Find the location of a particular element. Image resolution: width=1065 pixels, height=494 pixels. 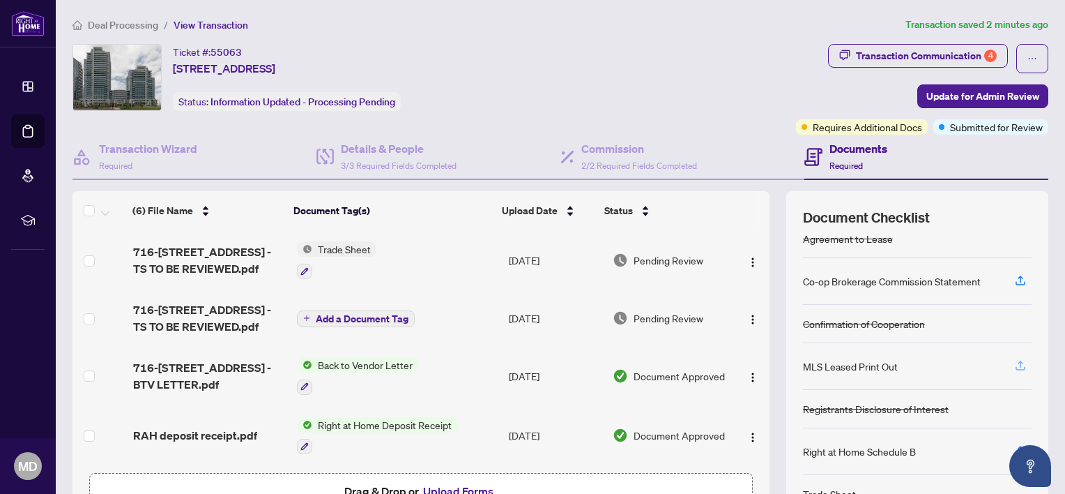

span: Right at Home Deposit Receipt is located at coordinates (385, 425).